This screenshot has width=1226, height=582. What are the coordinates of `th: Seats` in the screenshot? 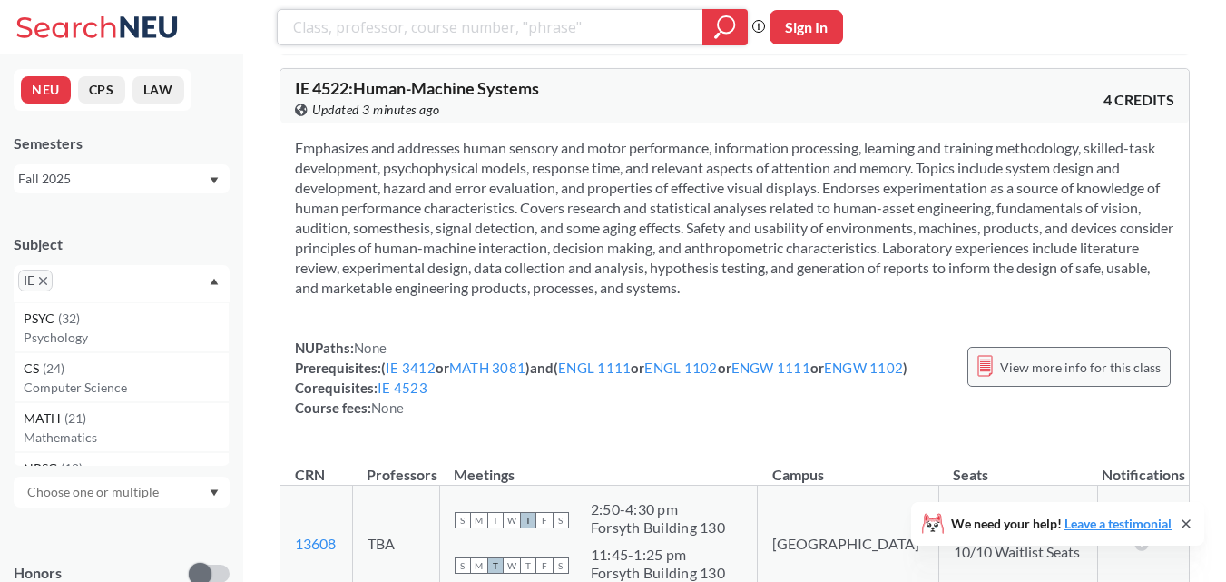 It's located at (1018, 466).